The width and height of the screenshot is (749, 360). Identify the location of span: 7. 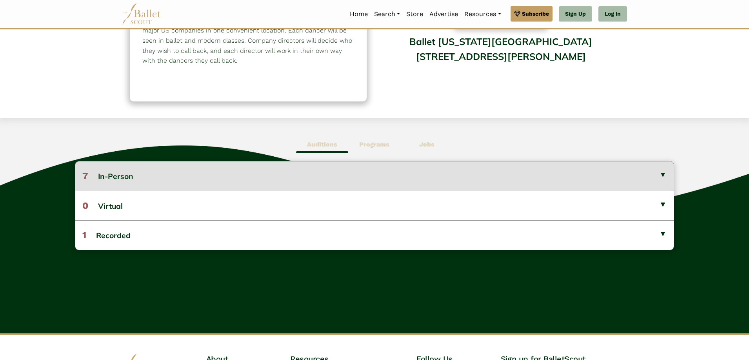
(85, 176).